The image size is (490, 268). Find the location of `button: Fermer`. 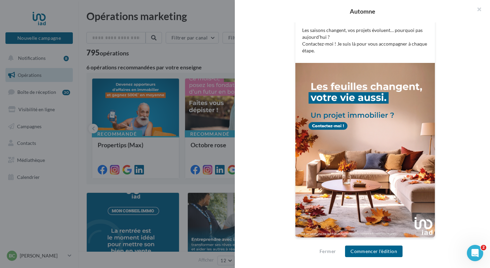

button: Fermer is located at coordinates (327, 251).